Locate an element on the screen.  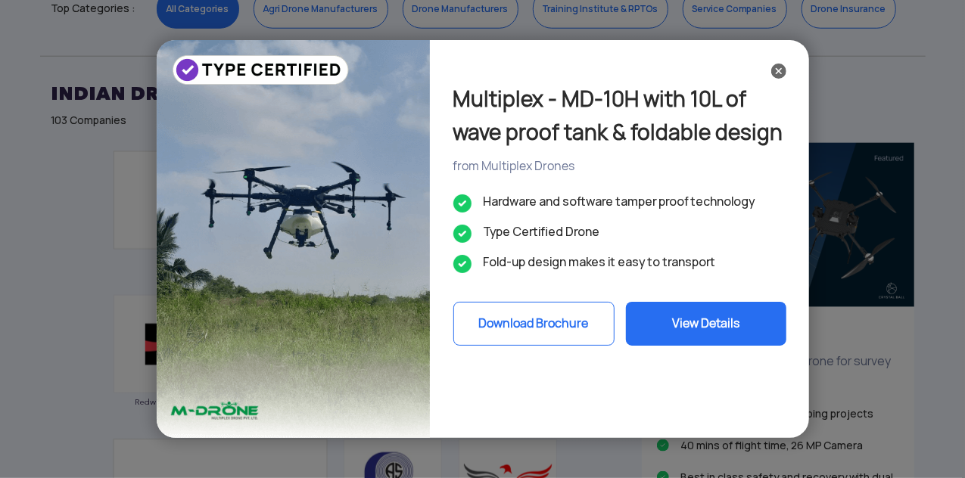
img: ic_close_black.svg is located at coordinates (779, 71).